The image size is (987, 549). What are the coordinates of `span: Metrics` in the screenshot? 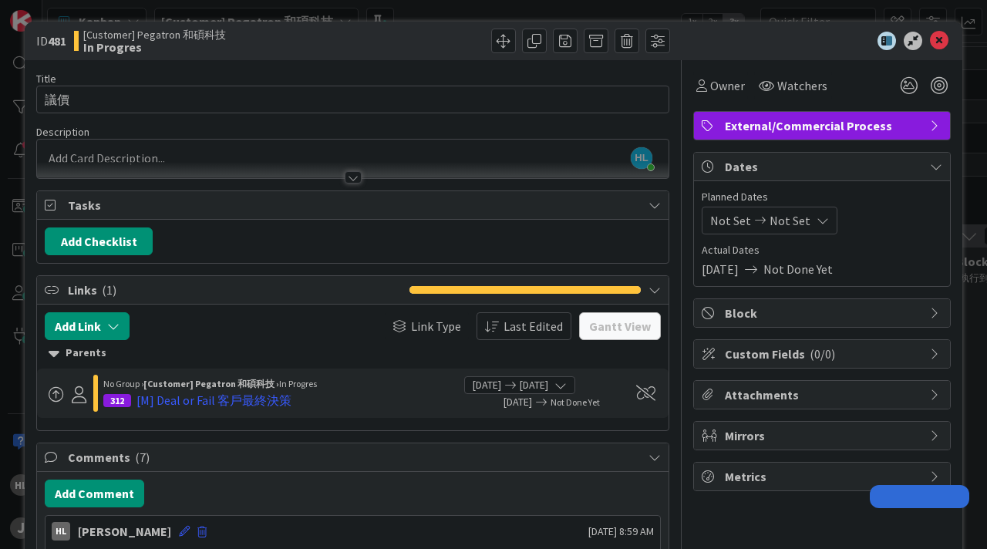 It's located at (823, 476).